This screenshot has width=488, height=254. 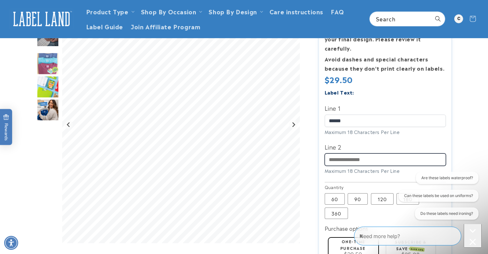 I want to click on label: 90, so click(x=357, y=199).